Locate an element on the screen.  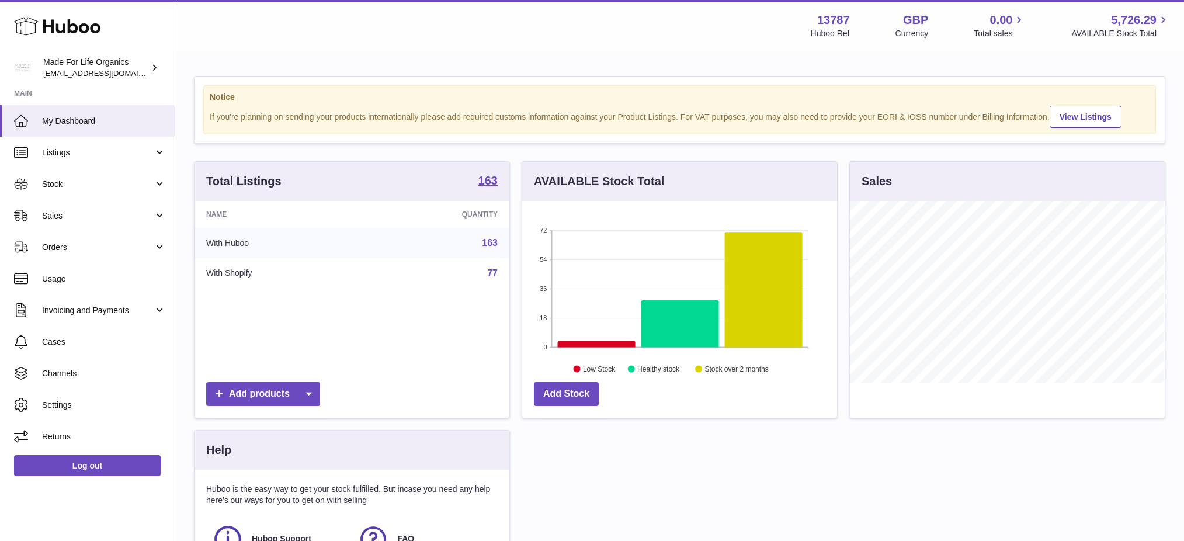
span: Usage is located at coordinates (104, 279).